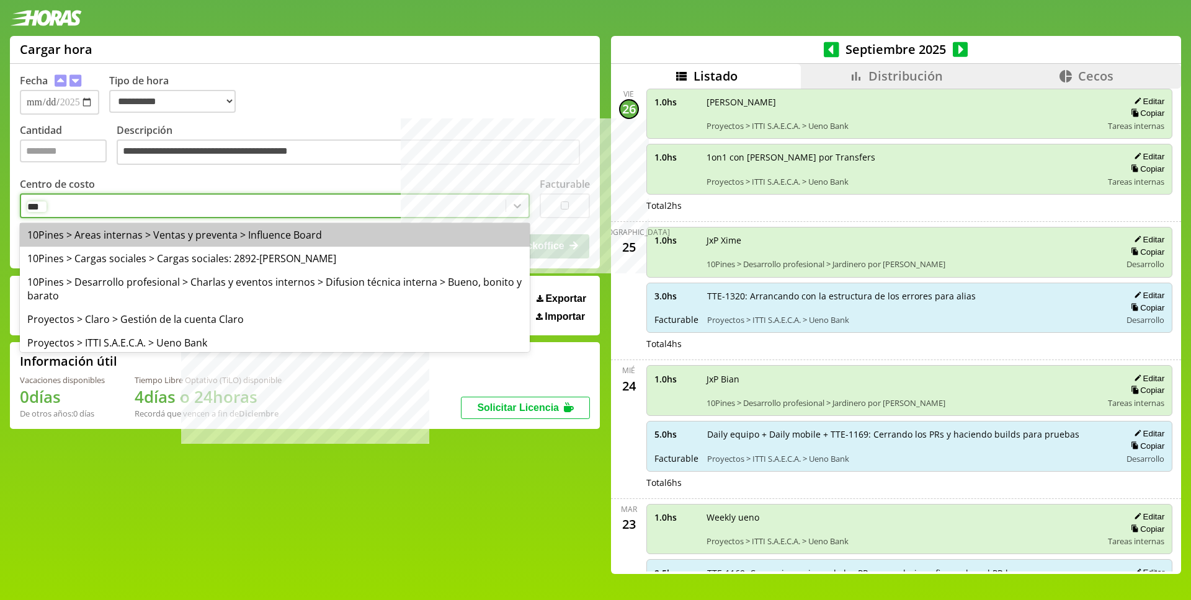 The height and width of the screenshot is (600, 1191). I want to click on div: 10Pines > Areas internas > Ventas y preventa > Influence Board, so click(275, 235).